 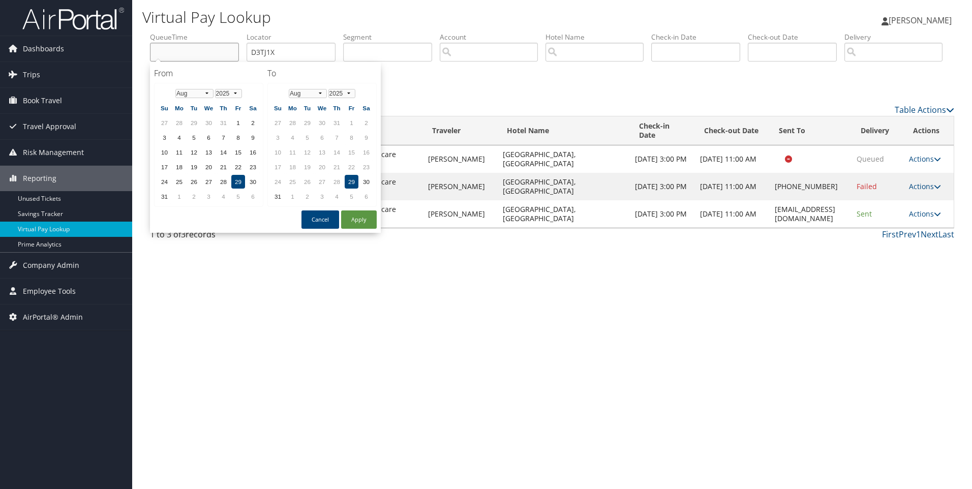 What do you see at coordinates (563, 131) in the screenshot?
I see `th: Hotel Name: activate to sort column ascending` at bounding box center [563, 131].